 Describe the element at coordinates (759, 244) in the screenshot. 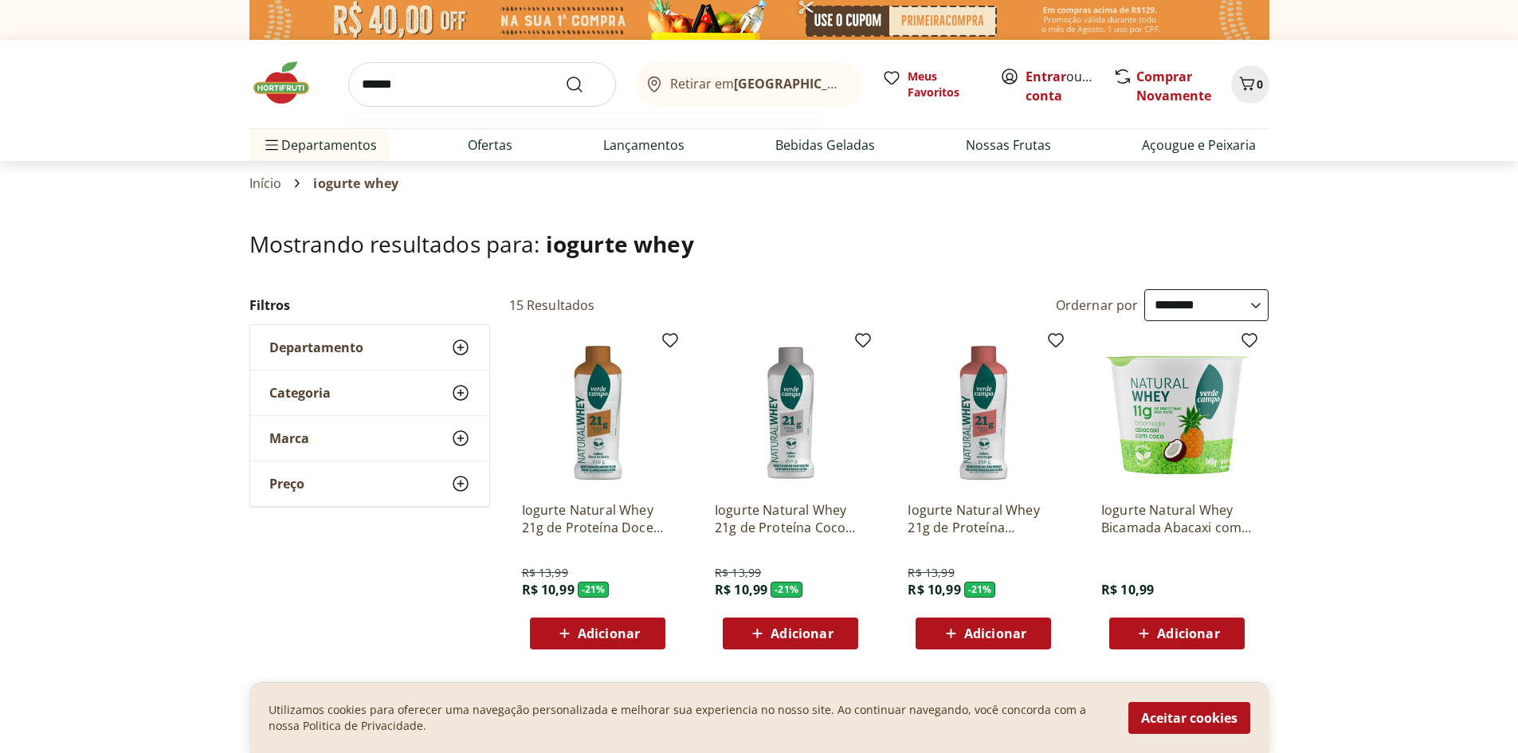

I see `h1: Mostrando resultados para:` at that location.